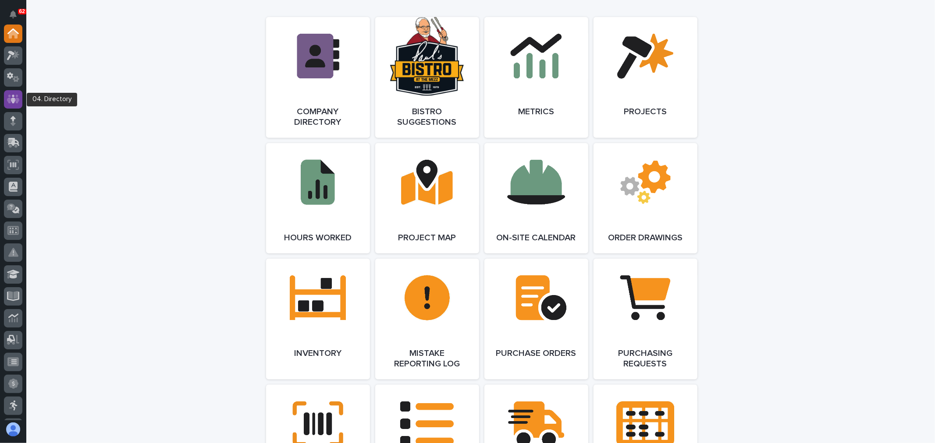  I want to click on a: Projects, so click(645, 78).